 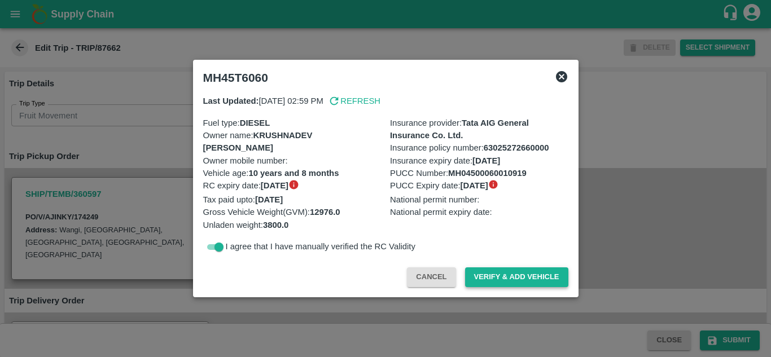 What do you see at coordinates (487, 173) in the screenshot?
I see `b: MH04500060010919` at bounding box center [487, 173].